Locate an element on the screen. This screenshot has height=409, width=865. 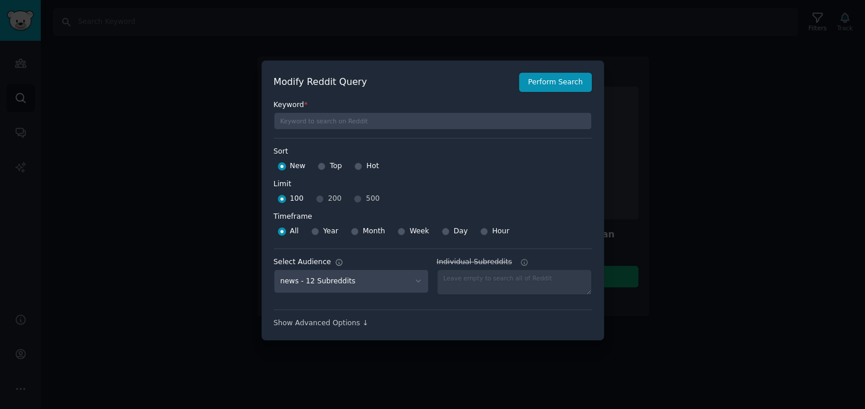
label: Sort is located at coordinates (433, 152).